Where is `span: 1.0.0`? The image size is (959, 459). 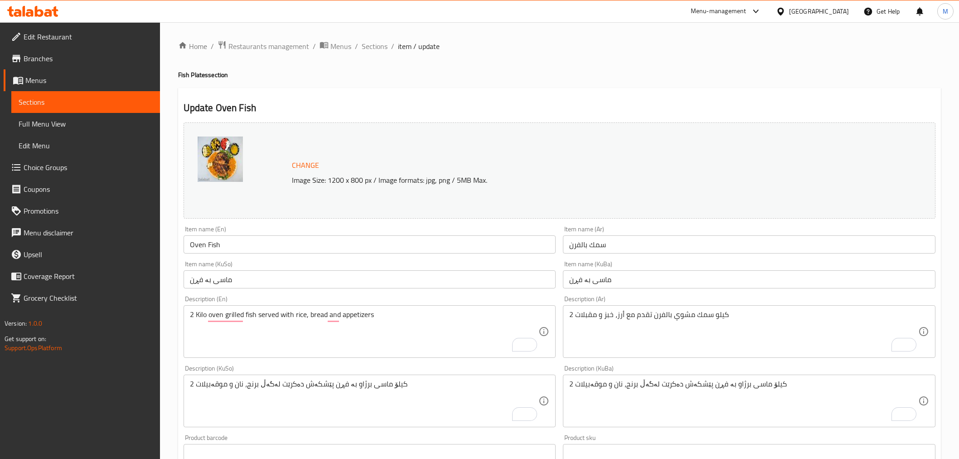
span: 1.0.0 is located at coordinates (35, 323).